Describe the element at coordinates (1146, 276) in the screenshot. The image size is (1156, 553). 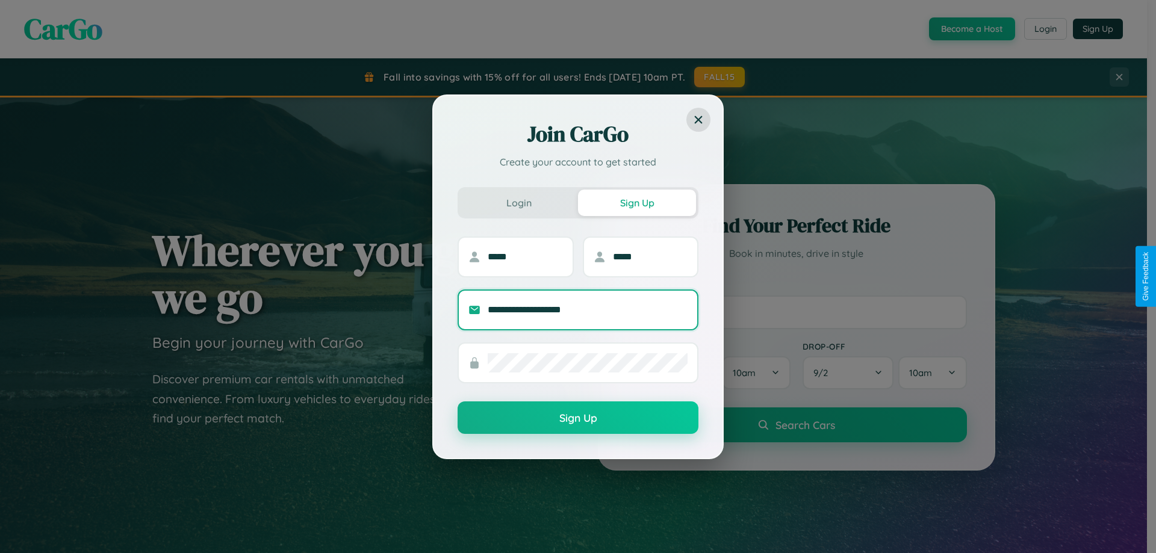
I see `div: Give Feedback` at that location.